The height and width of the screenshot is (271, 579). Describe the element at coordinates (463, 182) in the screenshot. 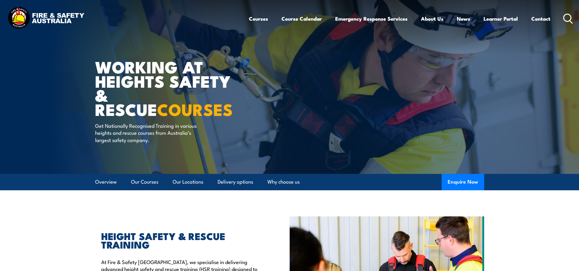

I see `button: Enquire Now` at that location.